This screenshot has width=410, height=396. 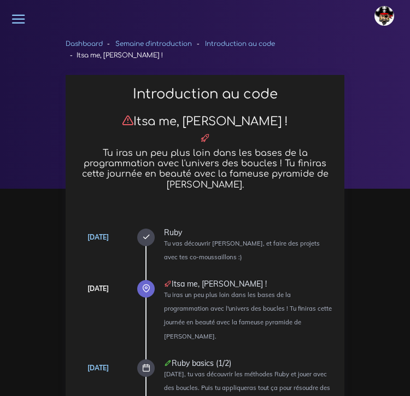 What do you see at coordinates (240, 44) in the screenshot?
I see `a: Introduction au code` at bounding box center [240, 44].